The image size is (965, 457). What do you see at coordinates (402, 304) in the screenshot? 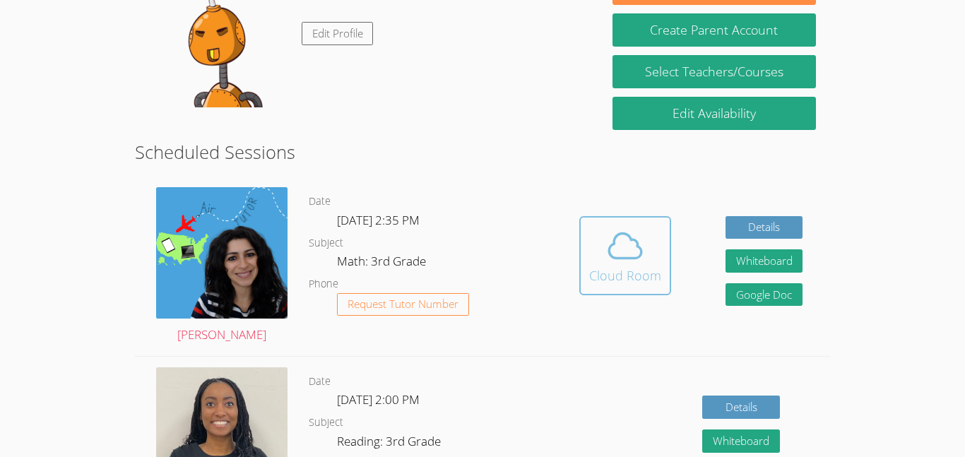
I see `button: Request Tutor Number` at bounding box center [402, 304].